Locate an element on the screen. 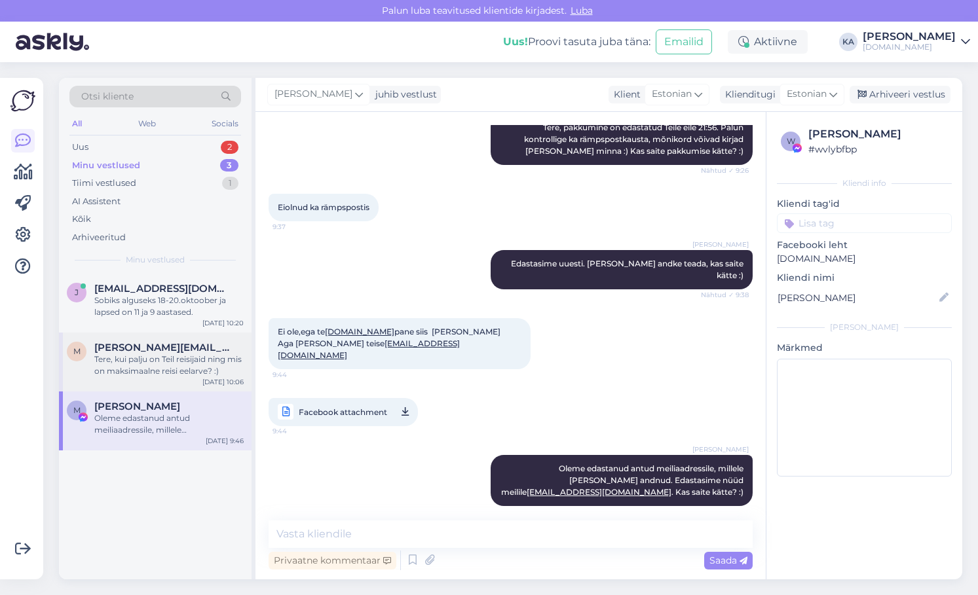 Image resolution: width=978 pixels, height=595 pixels. div: AI Assistent is located at coordinates (96, 202).